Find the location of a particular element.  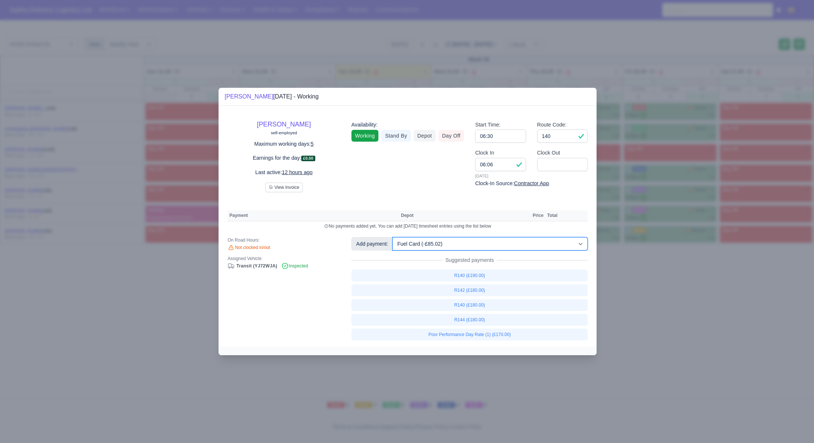

span: £0.00 is located at coordinates (308, 158).